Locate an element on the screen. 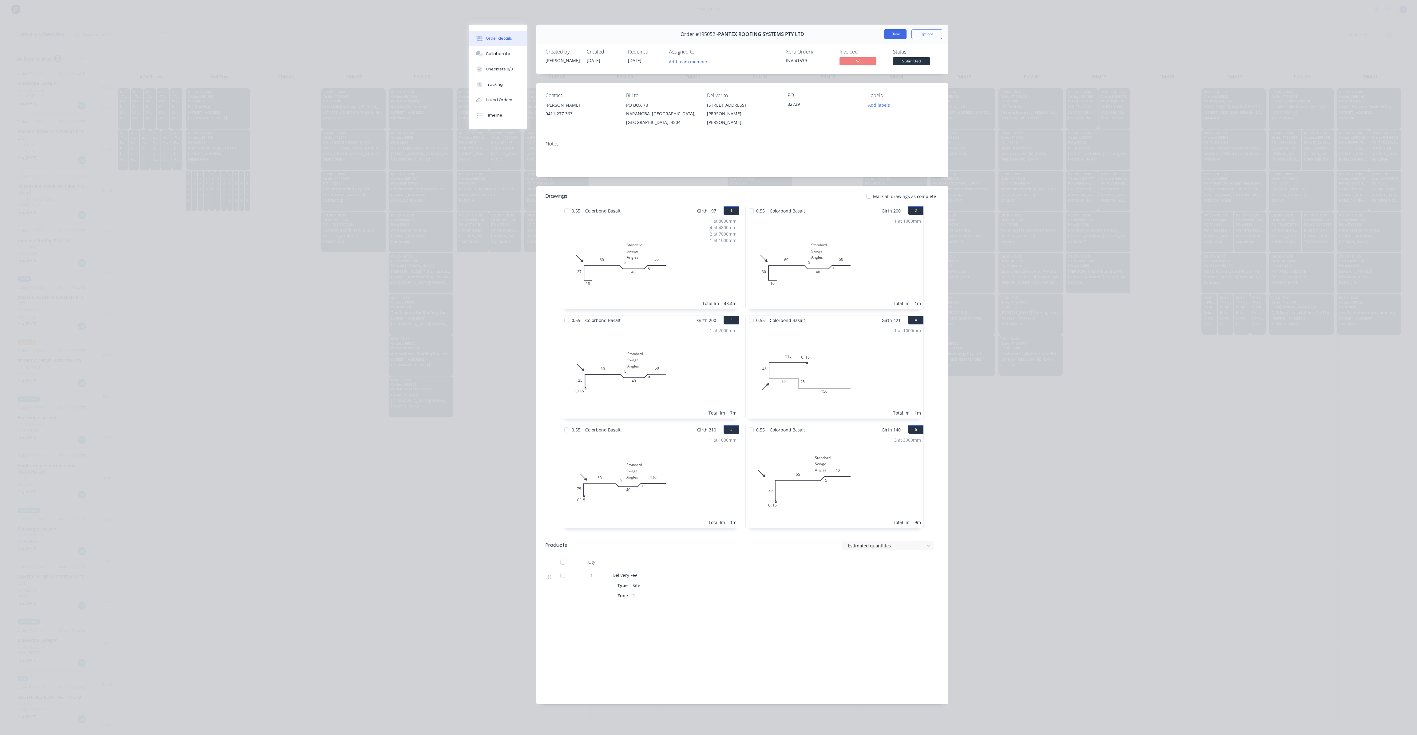  span: Order #195052 - is located at coordinates (699, 34).